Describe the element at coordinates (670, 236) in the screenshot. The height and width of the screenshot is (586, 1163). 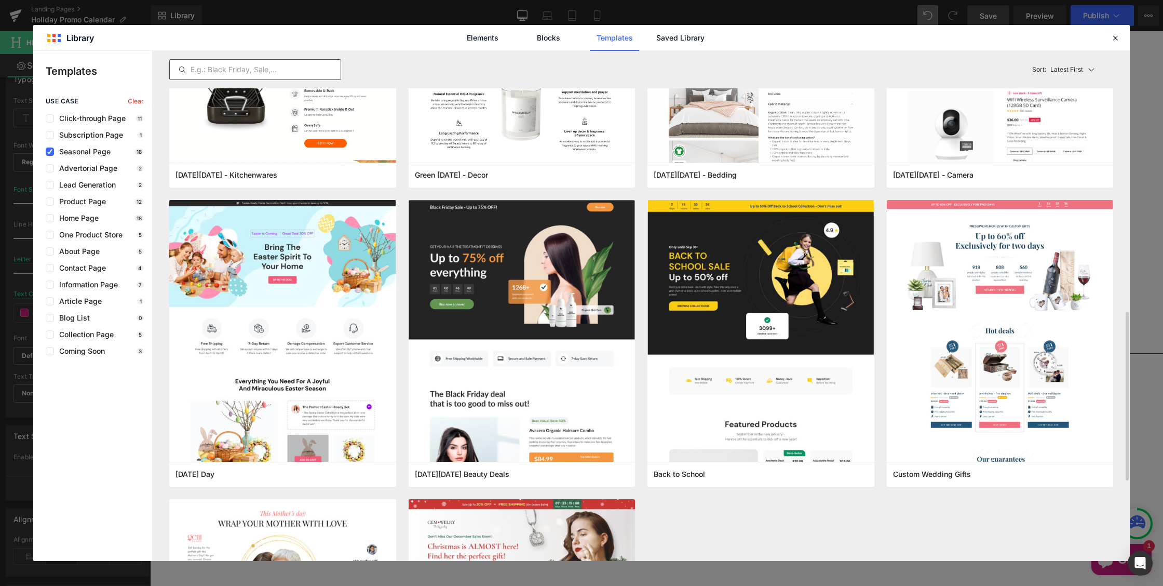
I see `span: Klaviyo` at that location.